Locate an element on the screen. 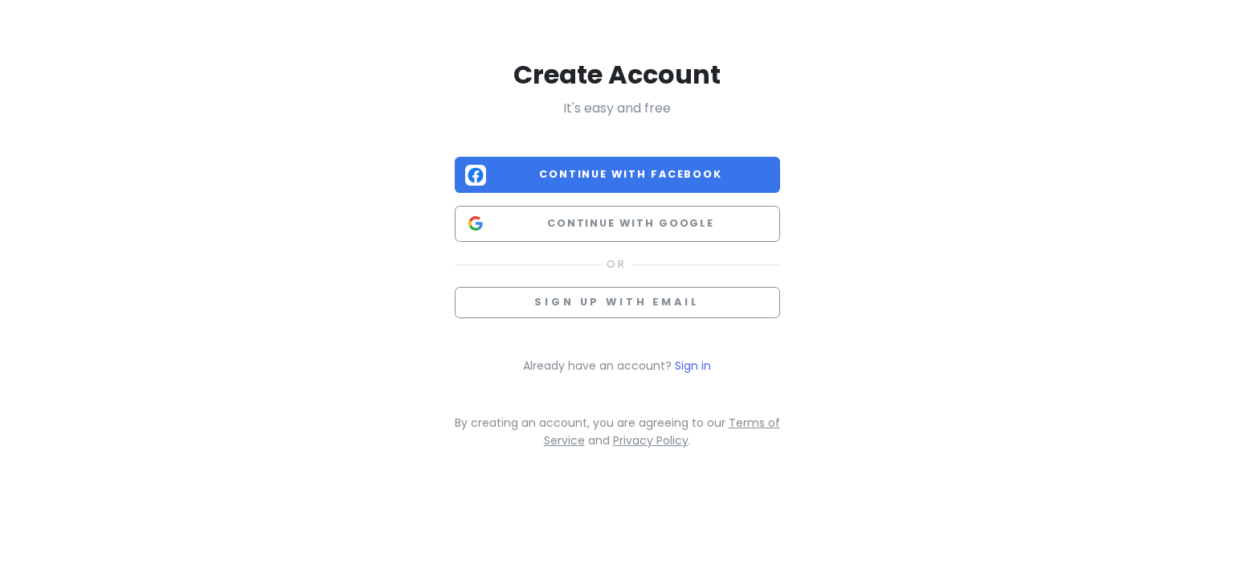  p: By creating an account, you are agreeing to our and . is located at coordinates (617, 431).